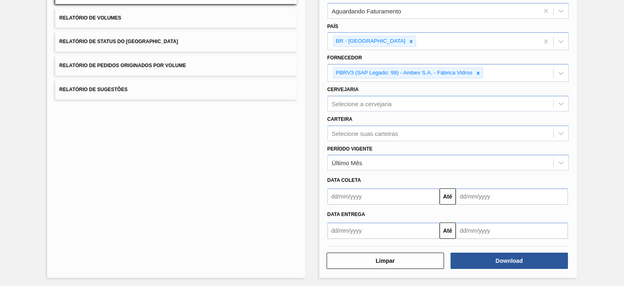 The width and height of the screenshot is (624, 286). I want to click on span: Data Entrega, so click(346, 214).